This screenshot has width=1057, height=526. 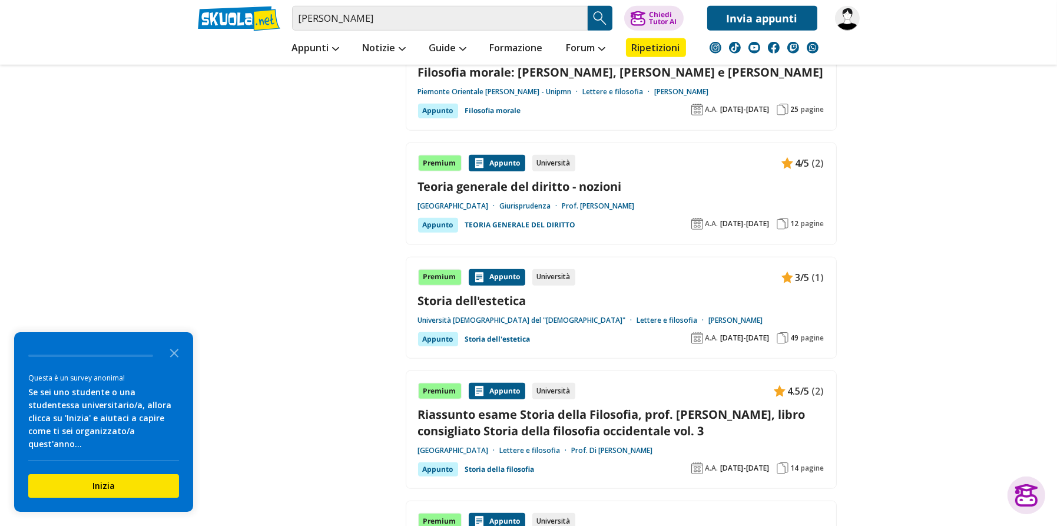 I want to click on a: Forum, so click(x=586, y=49).